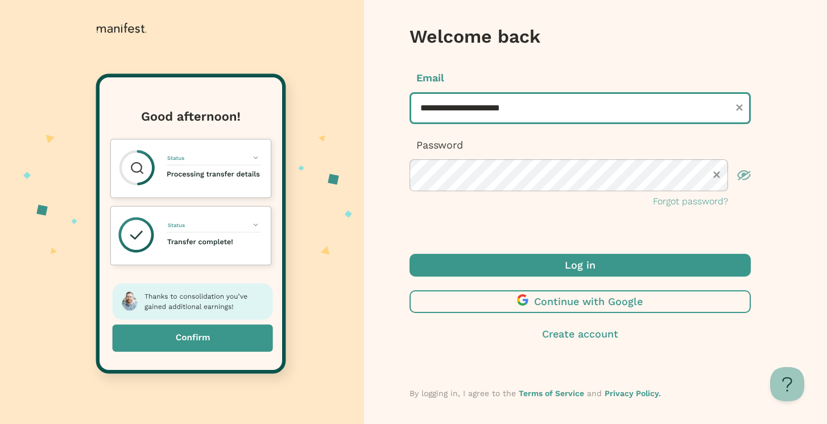 The height and width of the screenshot is (424, 827). I want to click on button: Continue with Google, so click(580, 302).